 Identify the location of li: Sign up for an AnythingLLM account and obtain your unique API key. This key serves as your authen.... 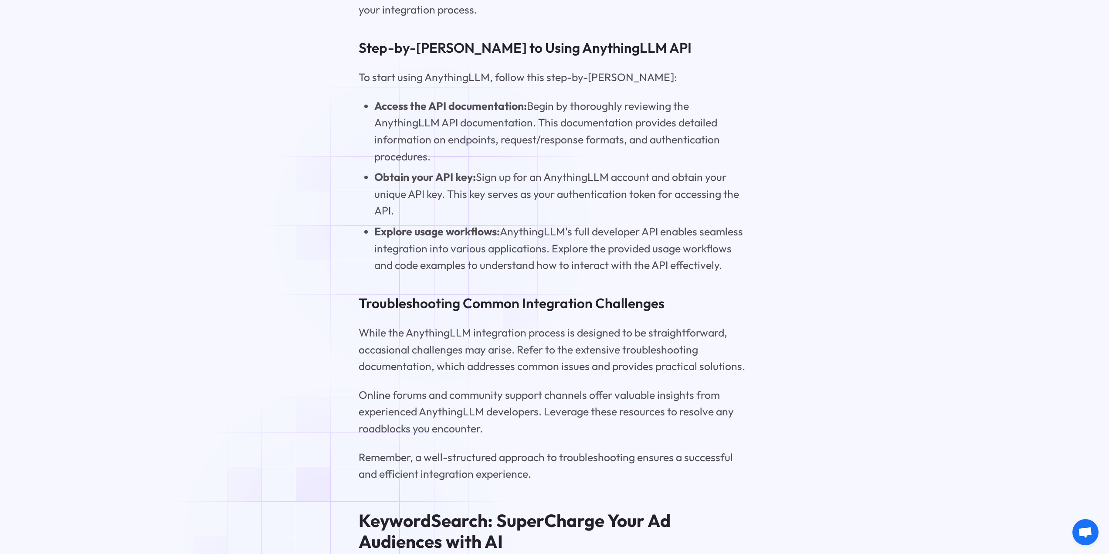
(563, 194).